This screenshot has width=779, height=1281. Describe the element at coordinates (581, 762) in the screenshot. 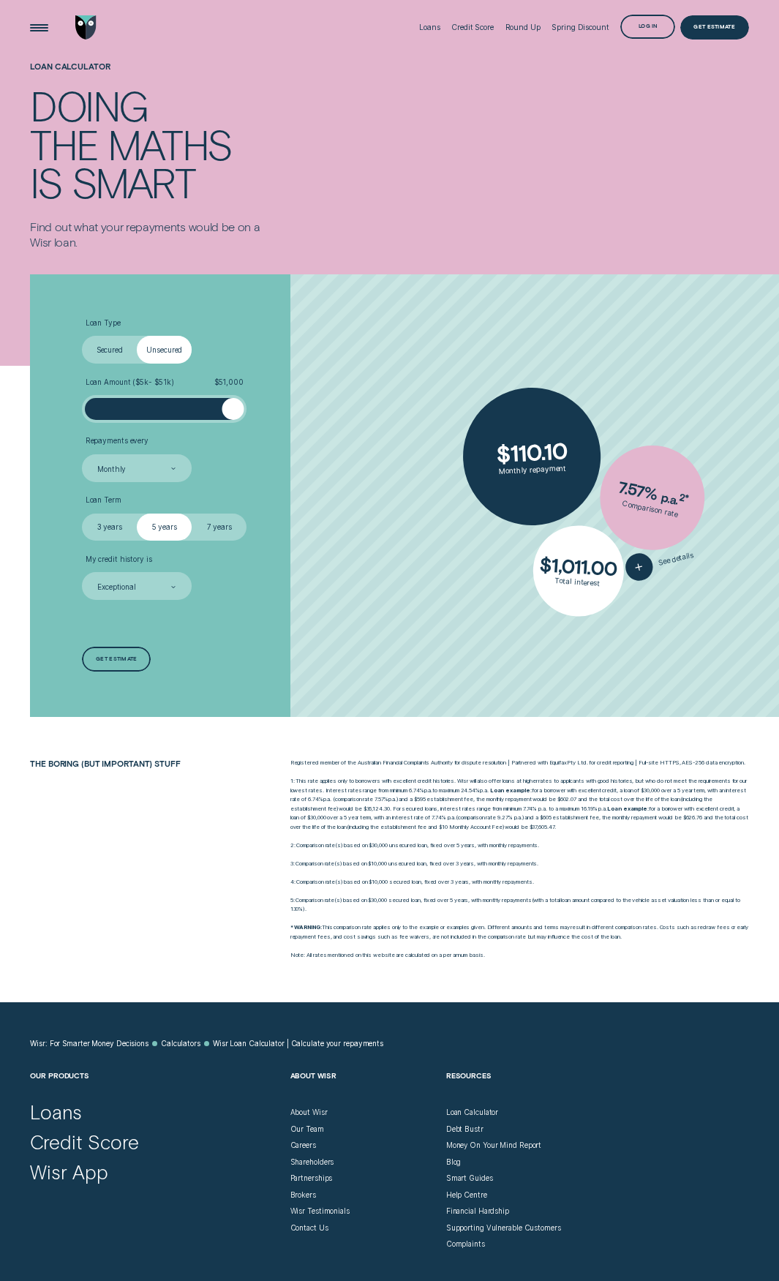

I see `span: Ltd` at that location.